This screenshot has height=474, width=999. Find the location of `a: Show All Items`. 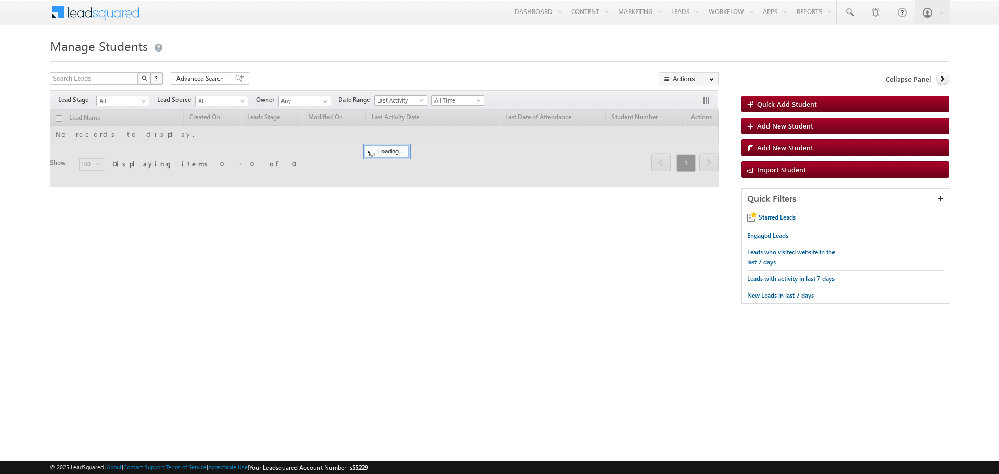

a: Show All Items is located at coordinates (324, 101).